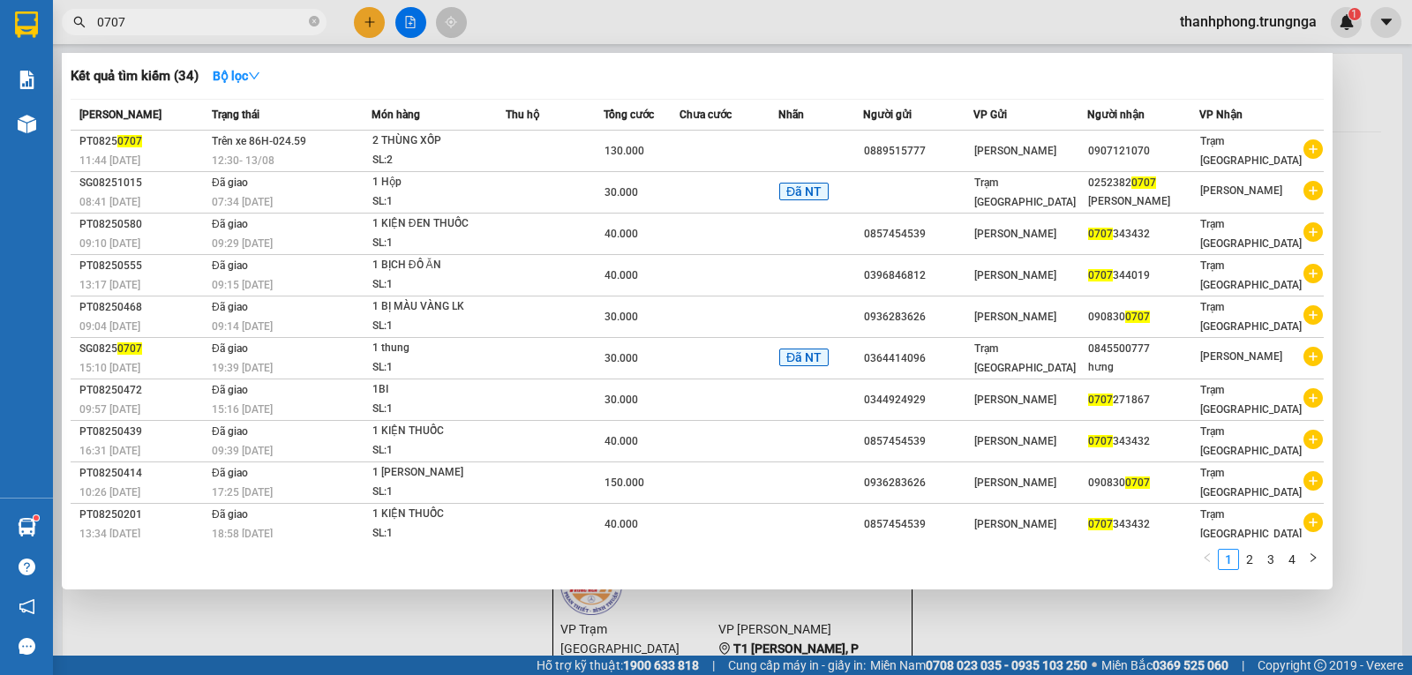 This screenshot has width=1412, height=675. I want to click on li: 2, so click(1250, 560).